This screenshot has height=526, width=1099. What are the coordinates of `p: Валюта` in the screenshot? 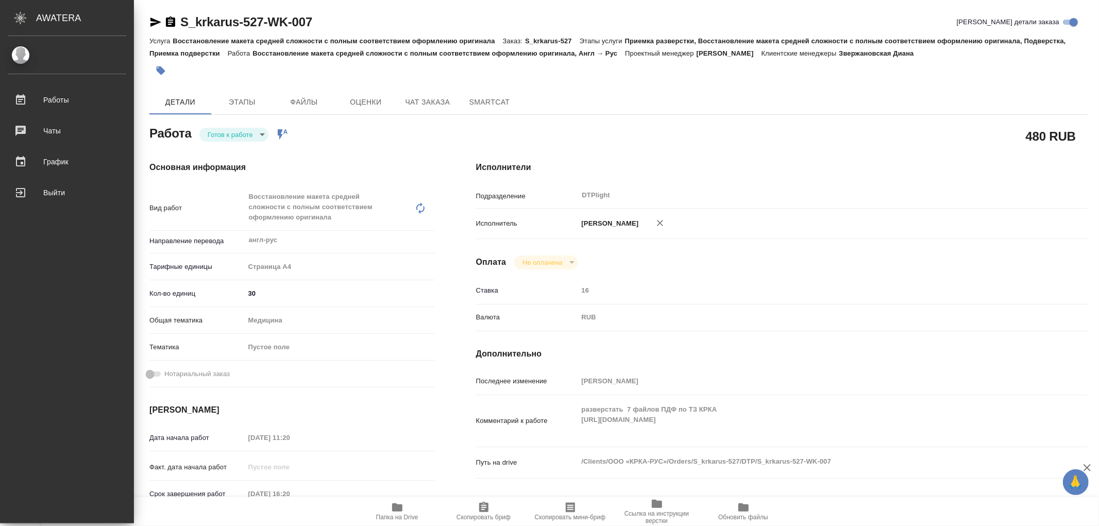 It's located at (527, 317).